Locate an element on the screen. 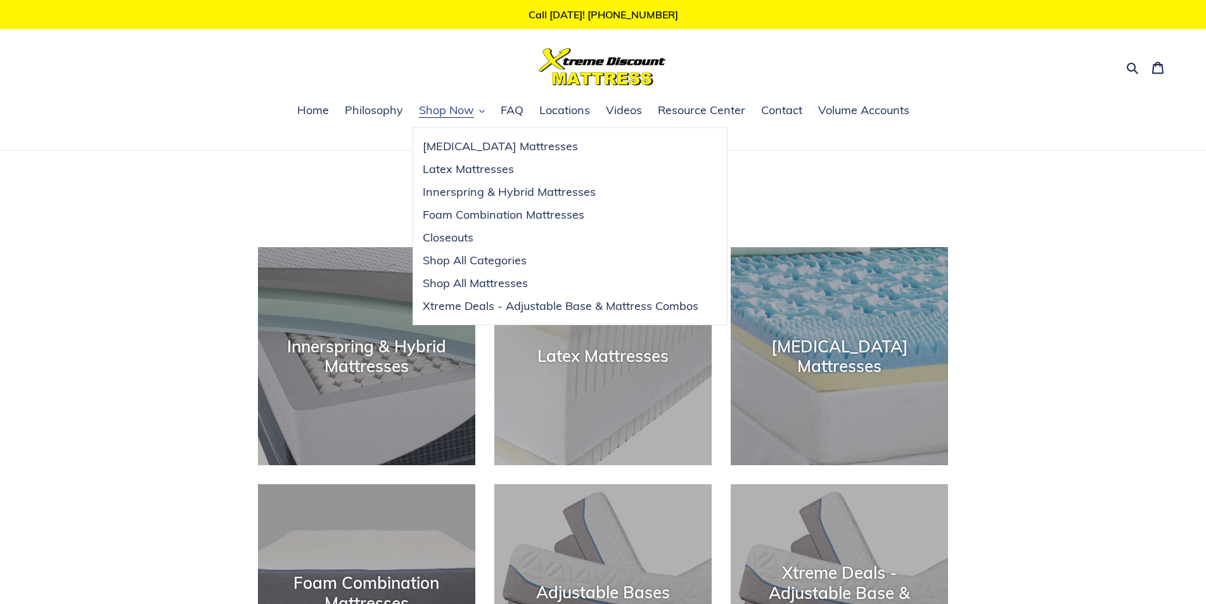 The image size is (1206, 604). span: Latex Mattresses is located at coordinates (468, 169).